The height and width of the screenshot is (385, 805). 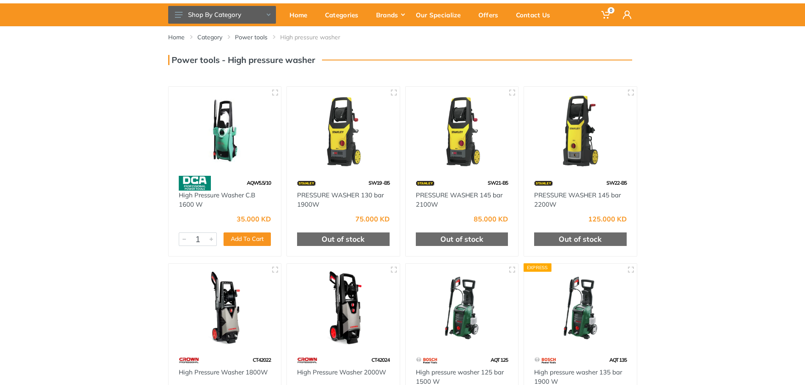 What do you see at coordinates (259, 183) in the screenshot?
I see `span: AQW5.5/10` at bounding box center [259, 183].